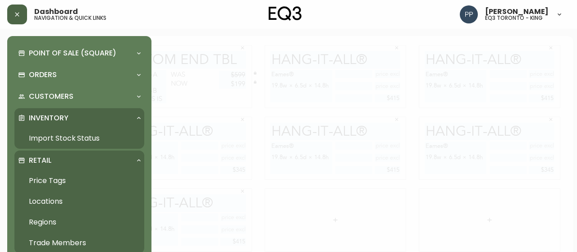 The height and width of the screenshot is (252, 577). Describe the element at coordinates (70, 18) in the screenshot. I see `h5: navigation & quick links` at that location.